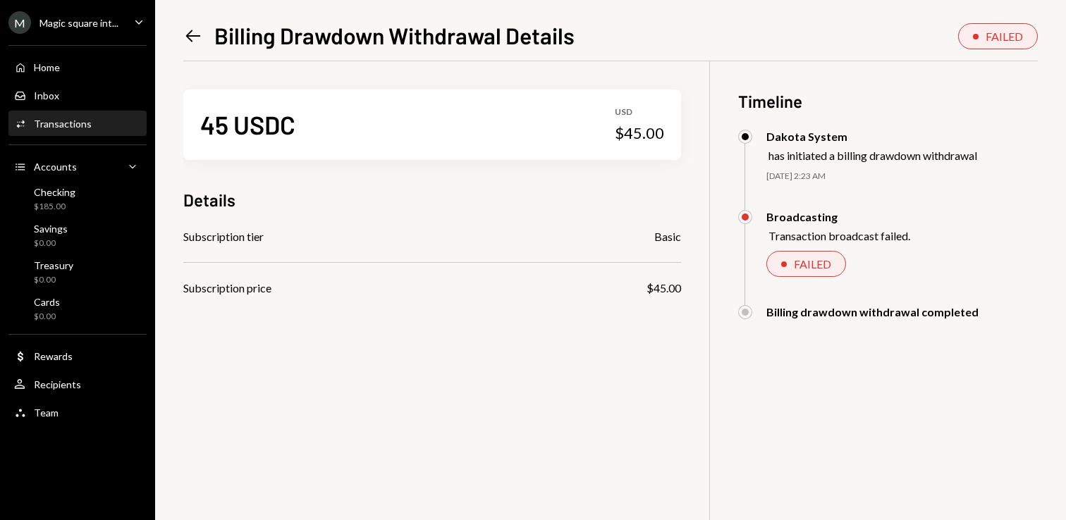 This screenshot has width=1066, height=520. I want to click on div: Recipients, so click(57, 384).